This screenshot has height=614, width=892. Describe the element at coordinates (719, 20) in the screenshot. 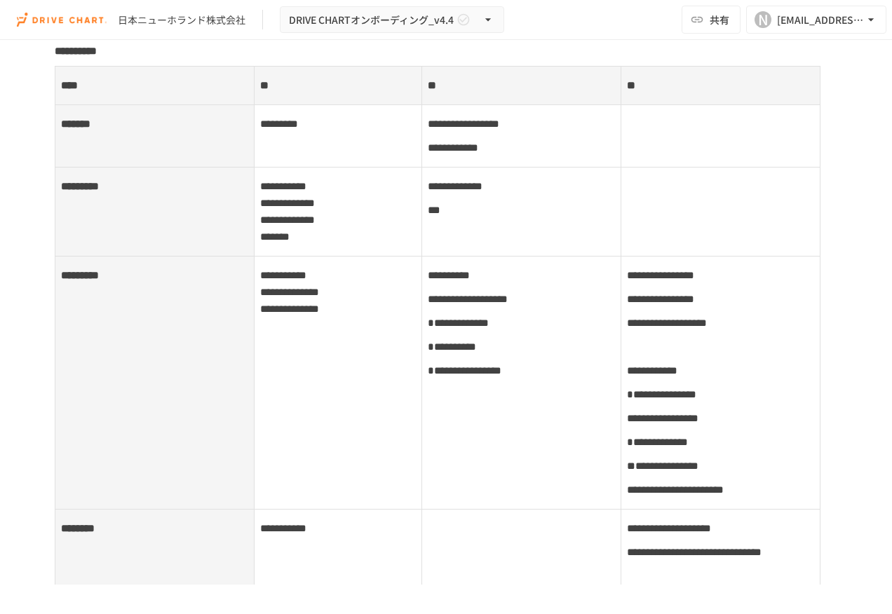

I see `span: 共有` at that location.